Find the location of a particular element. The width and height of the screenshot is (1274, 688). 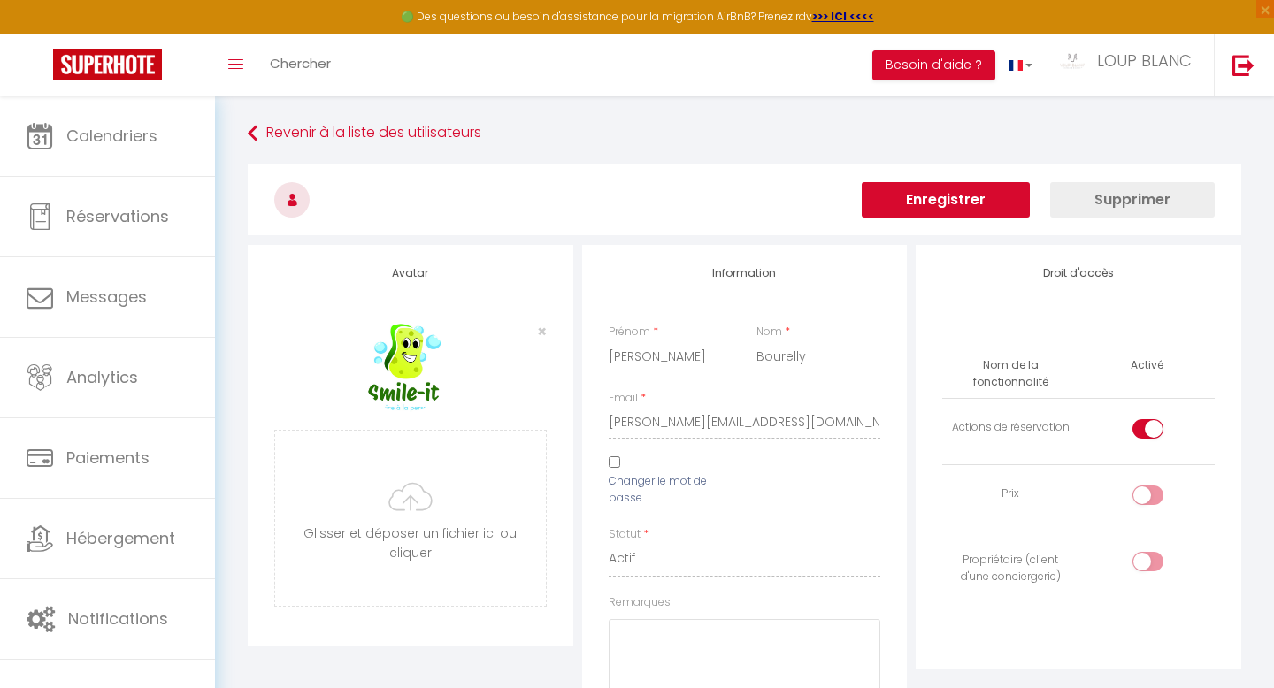

h4: Information is located at coordinates (745, 273).